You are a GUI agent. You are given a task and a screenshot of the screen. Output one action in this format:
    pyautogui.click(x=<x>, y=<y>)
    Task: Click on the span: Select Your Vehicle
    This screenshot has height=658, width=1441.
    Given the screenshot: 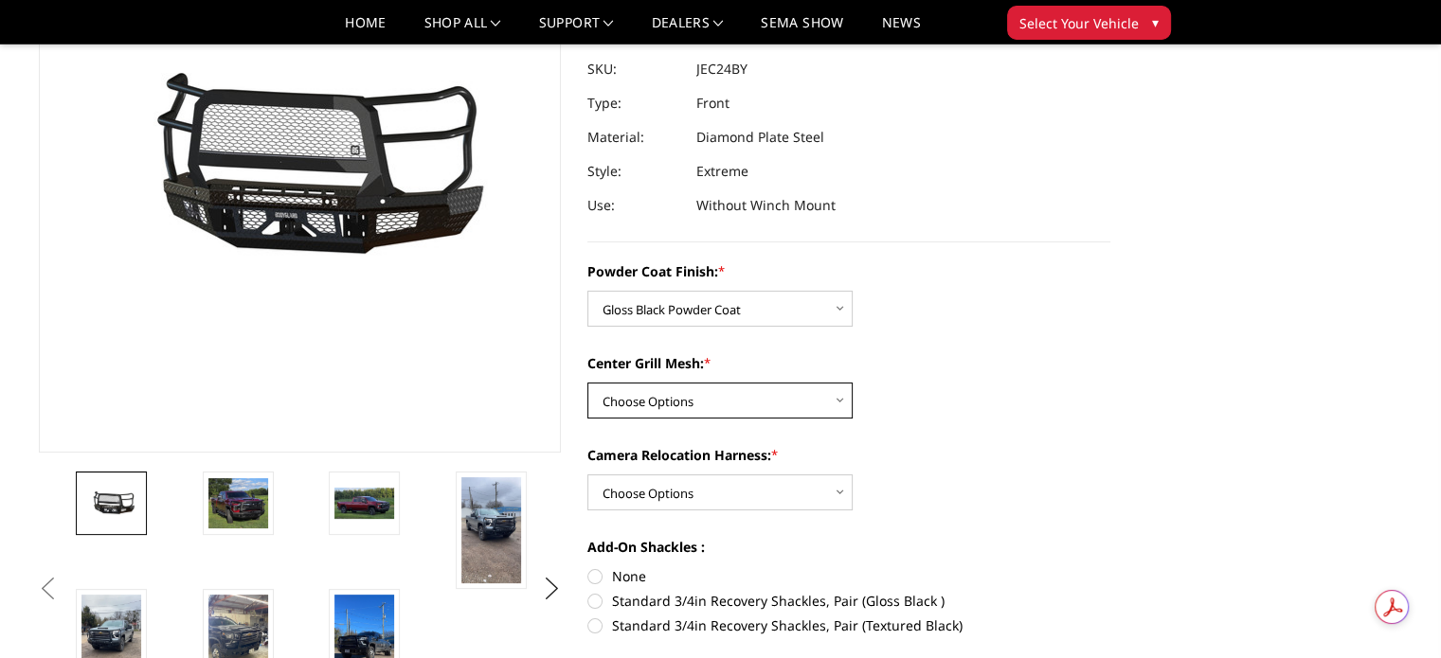 What is the action you would take?
    pyautogui.click(x=1079, y=23)
    